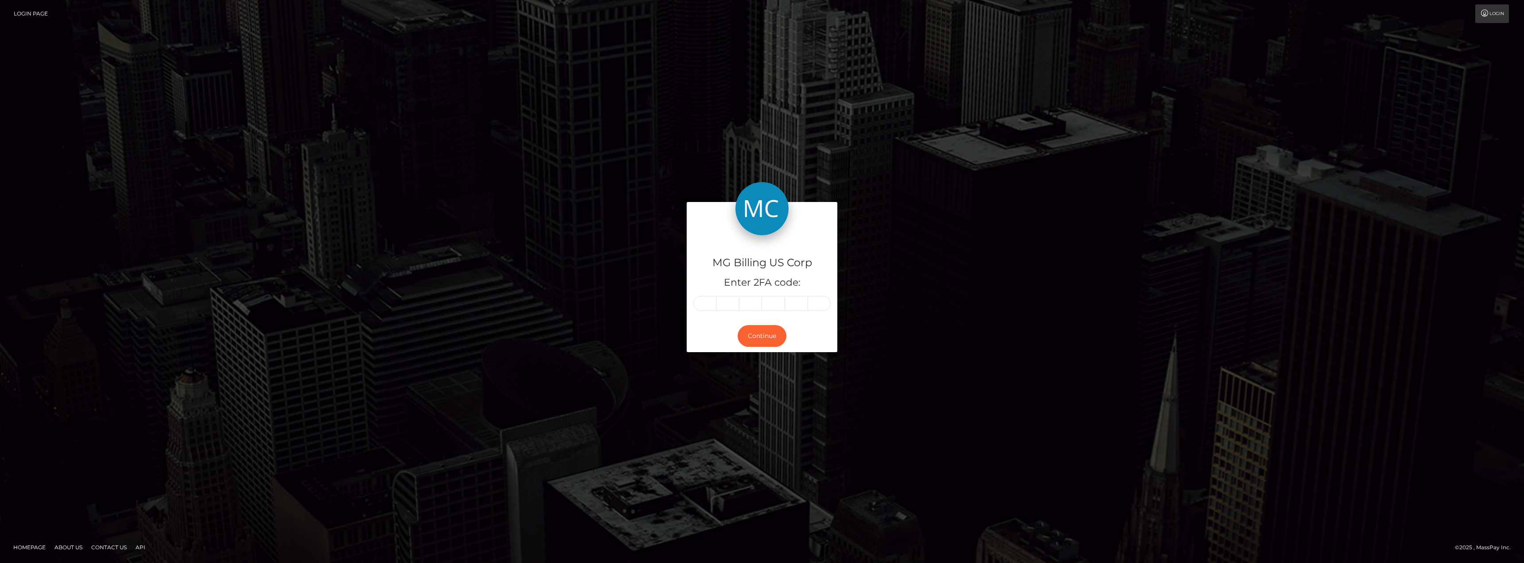  What do you see at coordinates (762, 336) in the screenshot?
I see `button: Continue` at bounding box center [762, 336].